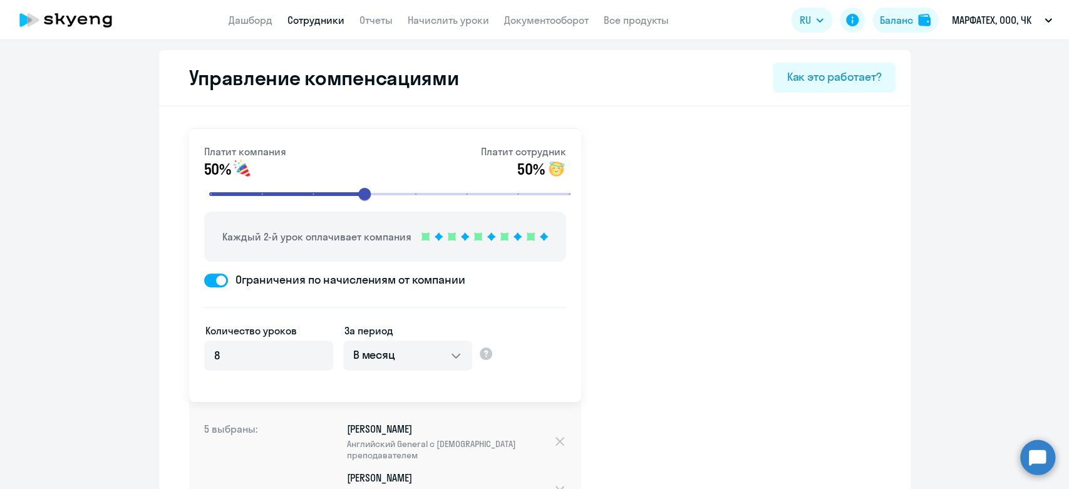 The height and width of the screenshot is (489, 1069). What do you see at coordinates (833, 78) in the screenshot?
I see `button: Как это работает?` at bounding box center [833, 78].